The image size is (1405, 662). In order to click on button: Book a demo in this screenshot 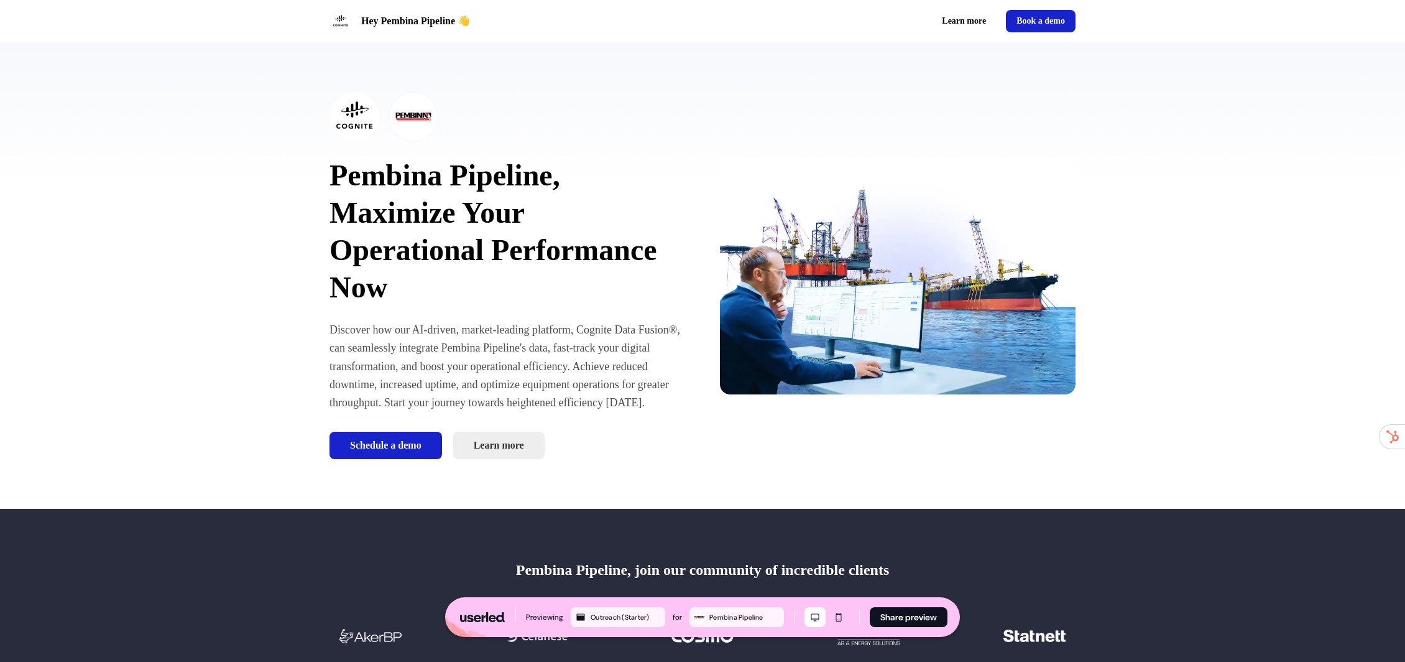, I will do `click(1041, 21)`.